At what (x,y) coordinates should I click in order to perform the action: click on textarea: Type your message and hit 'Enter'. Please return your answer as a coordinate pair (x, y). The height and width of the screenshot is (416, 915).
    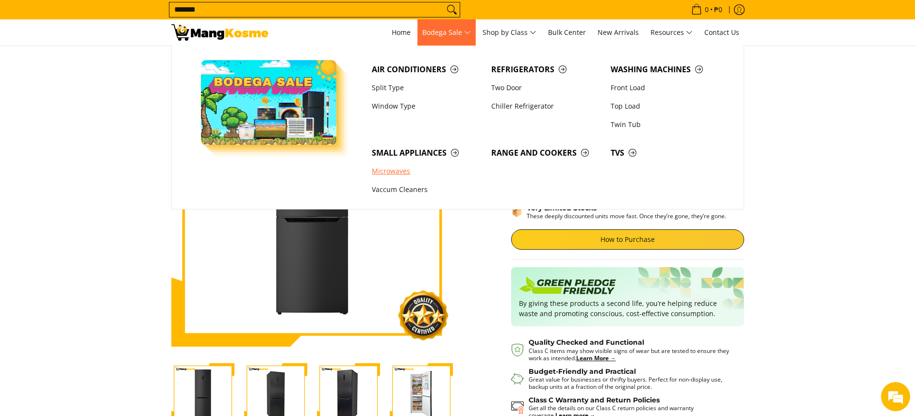
    Looking at the image, I should click on (95, 282).